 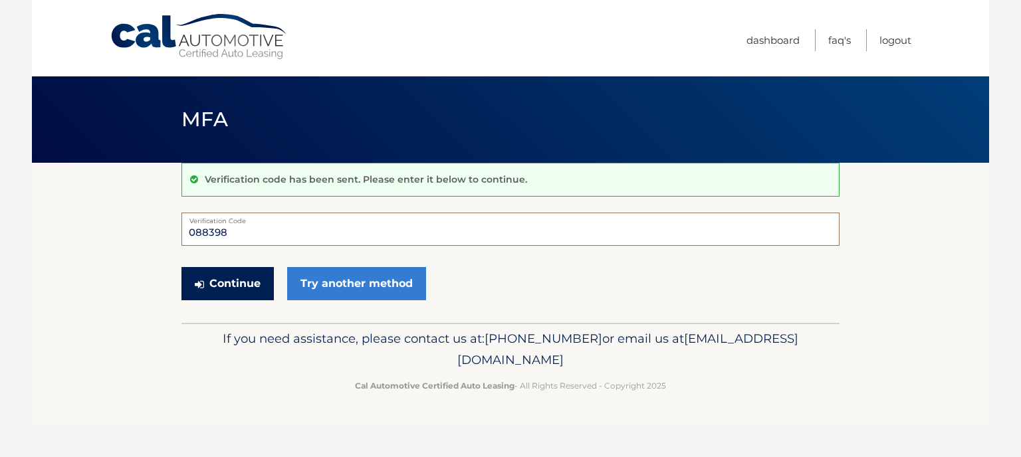 What do you see at coordinates (435, 385) in the screenshot?
I see `strong: Cal Automotive Certified Auto Leasing` at bounding box center [435, 385].